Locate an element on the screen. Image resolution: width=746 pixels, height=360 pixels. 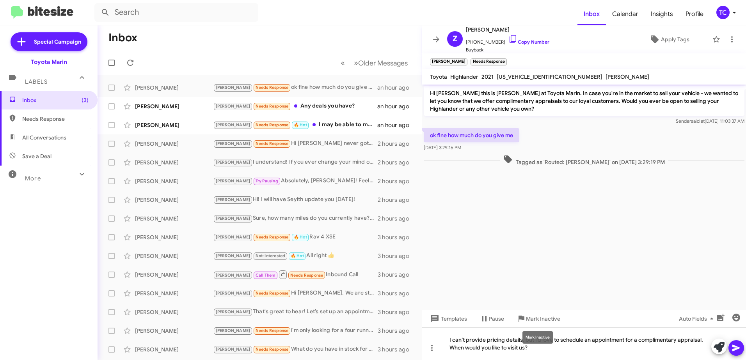
div: Sure, how many miles do you currently have? Any notable damage? How are the tires and brakes? is located at coordinates (295, 218).